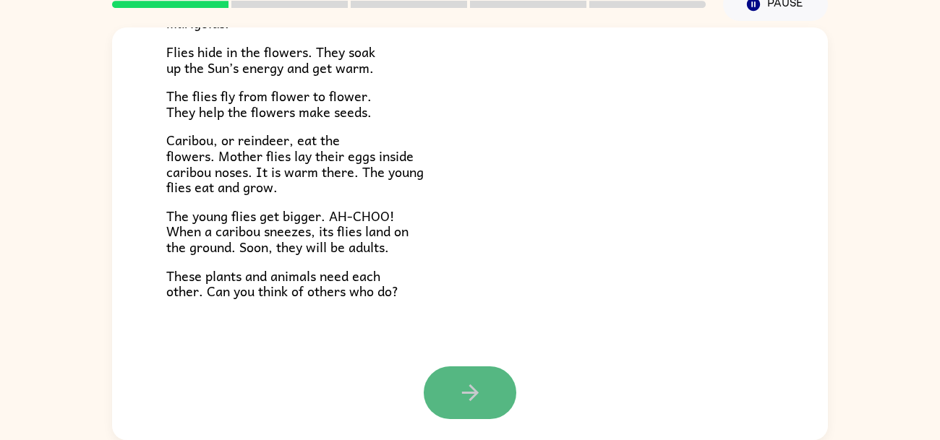 This screenshot has height=440, width=940. What do you see at coordinates (287, 231) in the screenshot?
I see `span: The young flies get bigger. AH-CHOO! When a caribou sneezes, its flies land on the ground. Soon, ...` at bounding box center [287, 231].